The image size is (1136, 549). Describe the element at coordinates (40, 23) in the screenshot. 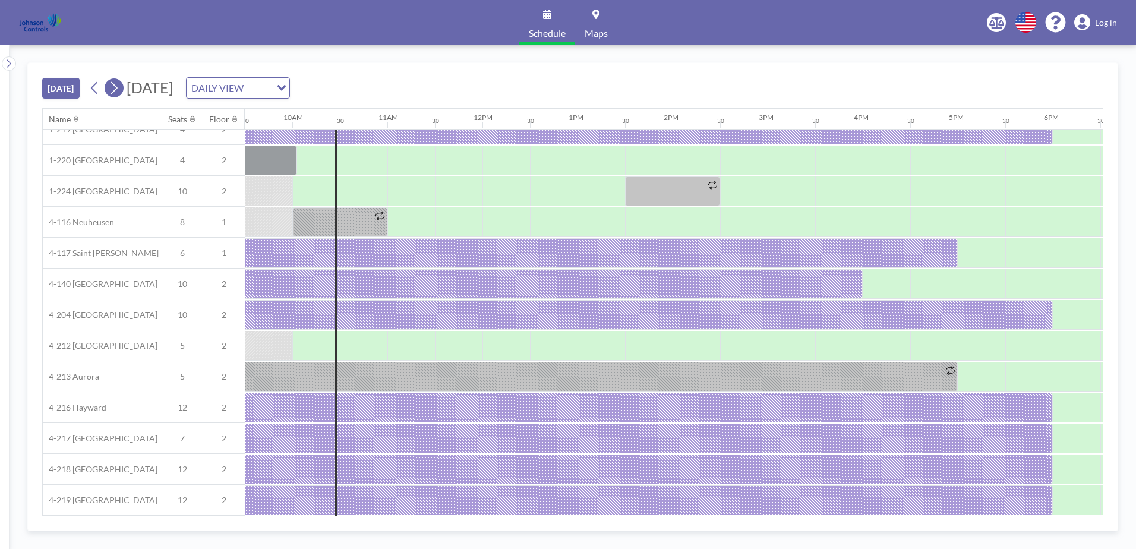

I see `img: organization-logo` at that location.